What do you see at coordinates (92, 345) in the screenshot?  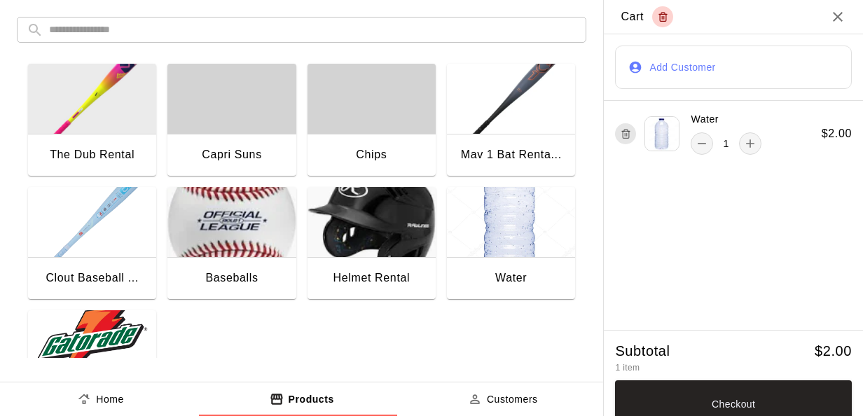 I see `img: Gatorade` at bounding box center [92, 345].